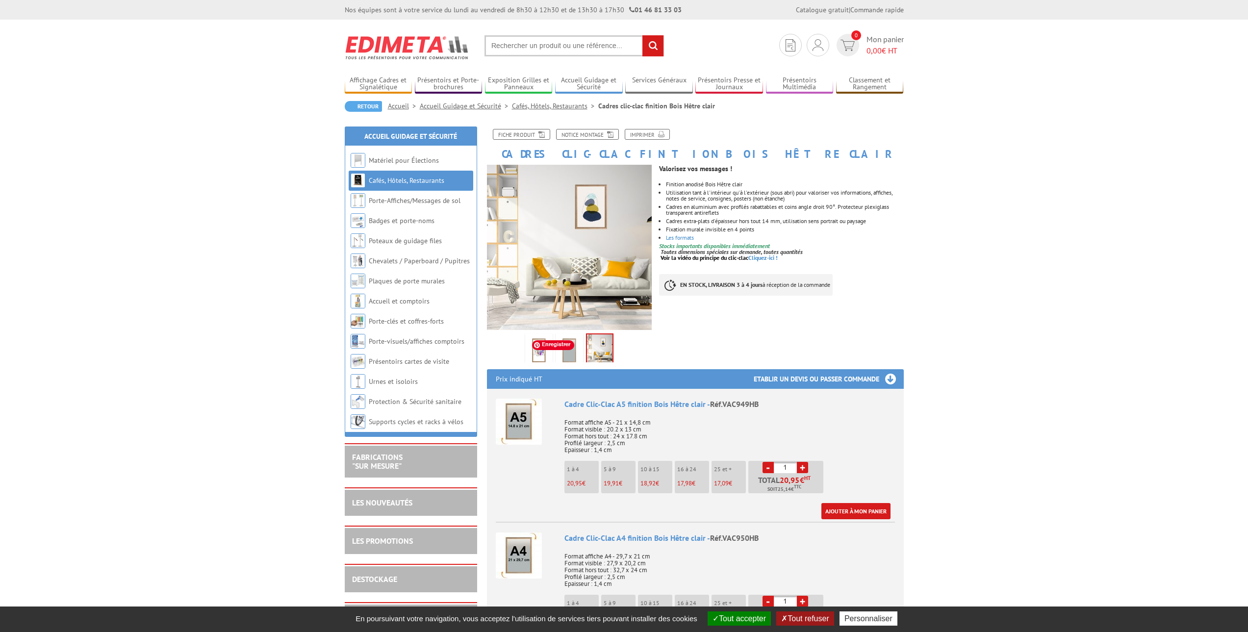  I want to click on img: Porte-visuels/affiches comptoirs, so click(358, 341).